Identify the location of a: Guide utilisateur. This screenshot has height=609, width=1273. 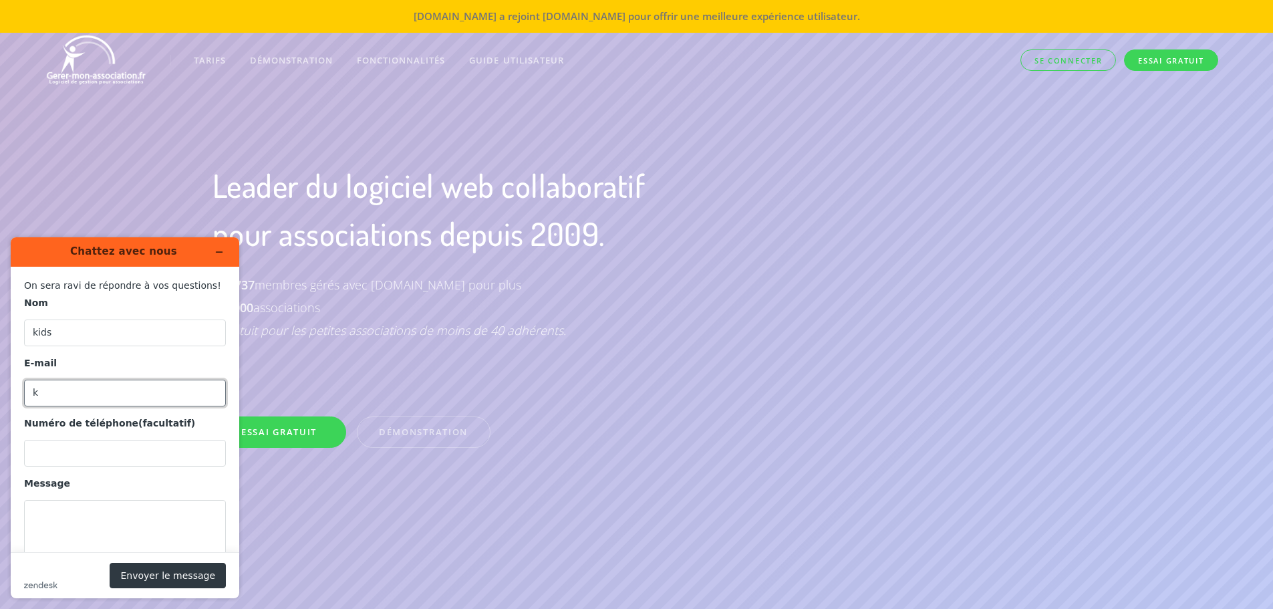
(517, 60).